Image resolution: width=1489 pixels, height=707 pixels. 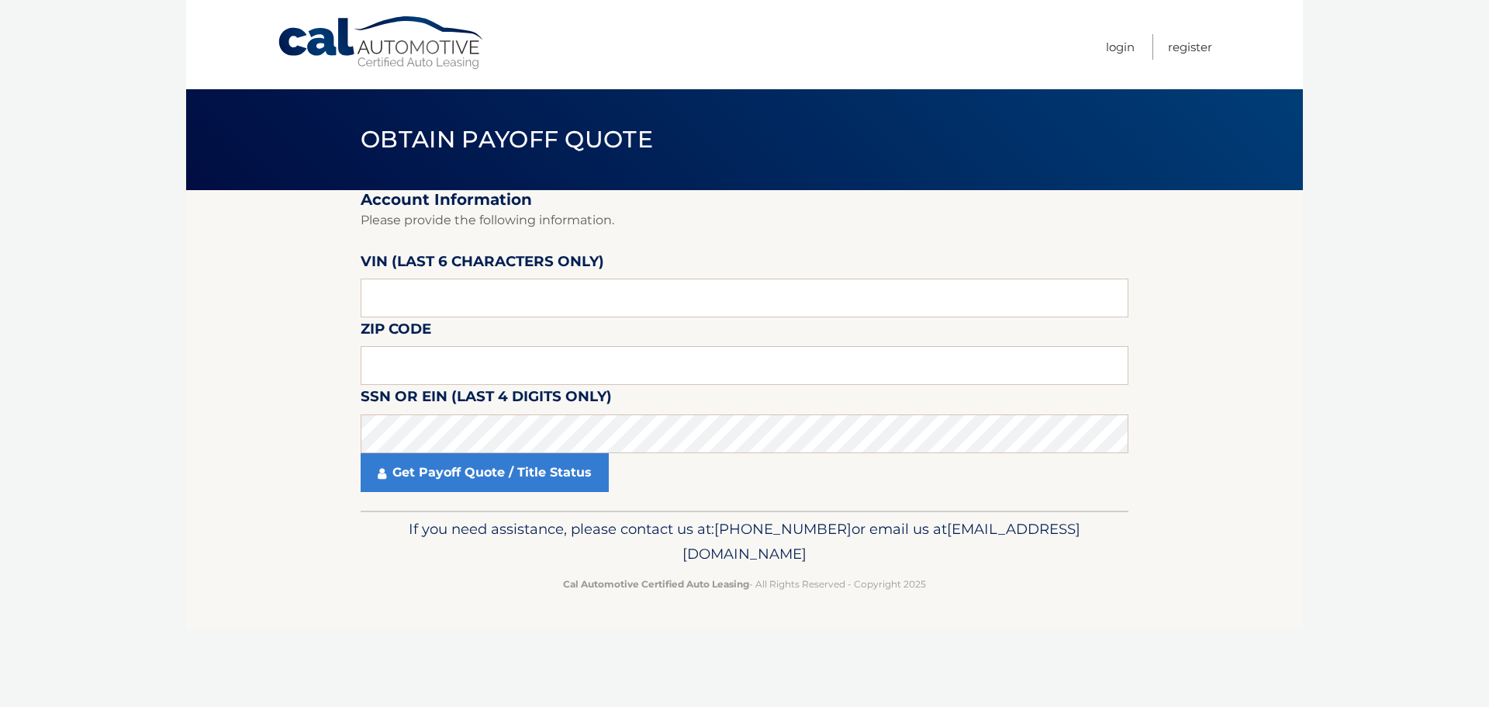 What do you see at coordinates (745, 541) in the screenshot?
I see `p: If you need assistance, please contact us at: or email us at` at bounding box center [745, 541].